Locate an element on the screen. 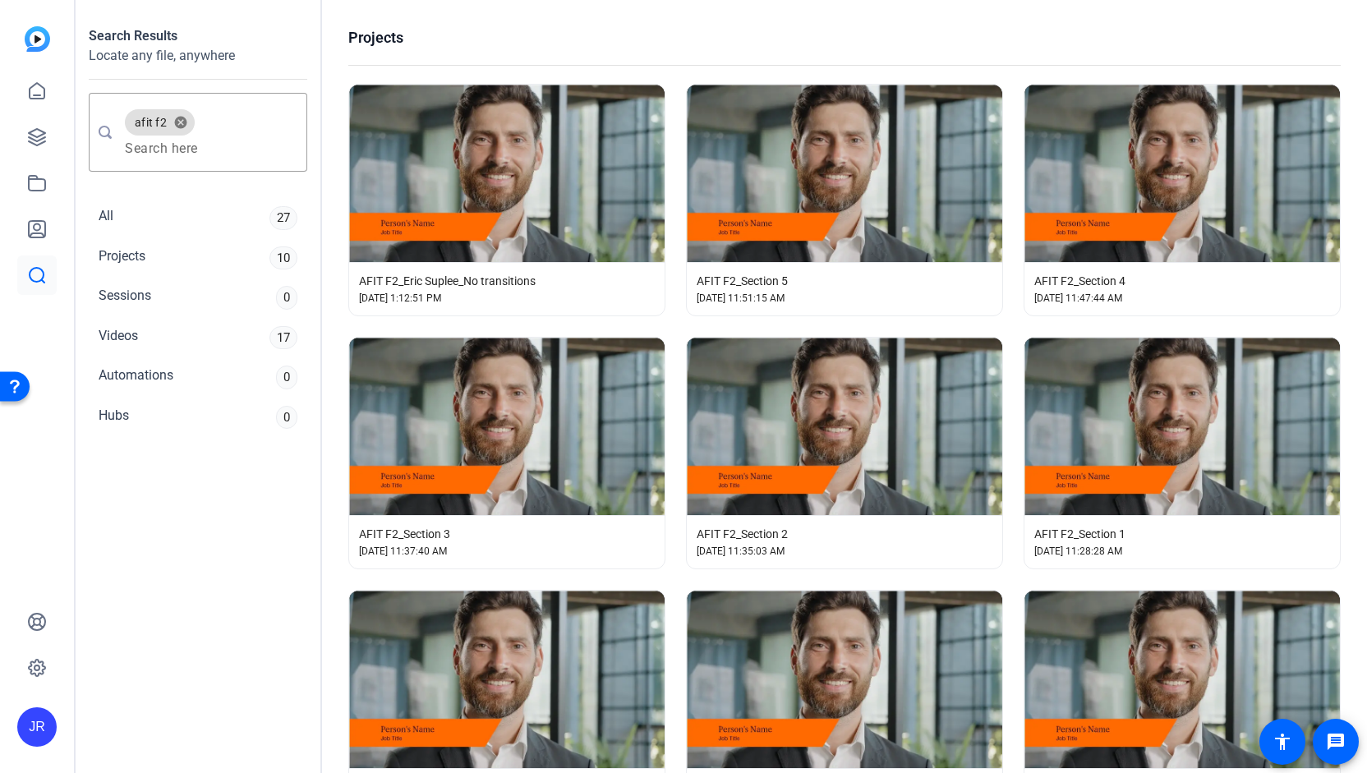 Image resolution: width=1367 pixels, height=773 pixels. input: Search here is located at coordinates (209, 149).